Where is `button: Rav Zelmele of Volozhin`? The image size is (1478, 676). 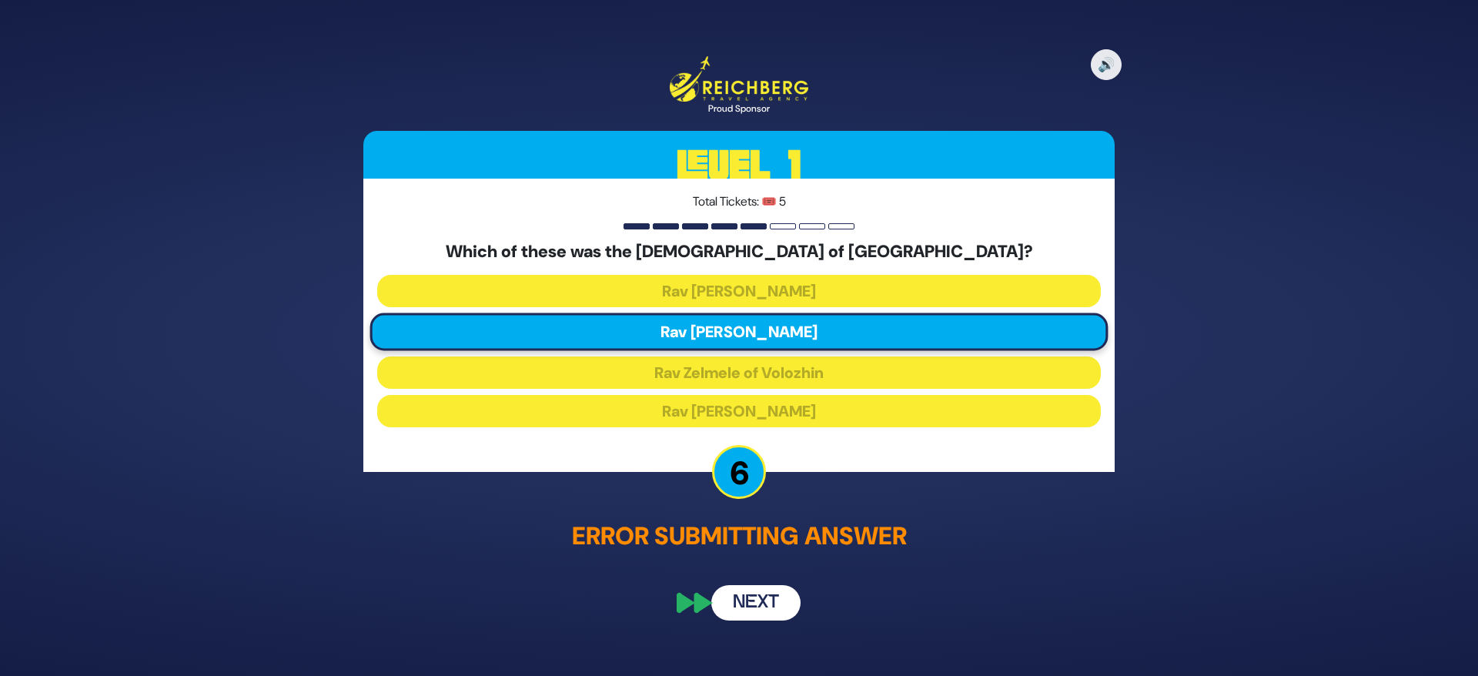
button: Rav Zelmele of Volozhin is located at coordinates (739, 372).